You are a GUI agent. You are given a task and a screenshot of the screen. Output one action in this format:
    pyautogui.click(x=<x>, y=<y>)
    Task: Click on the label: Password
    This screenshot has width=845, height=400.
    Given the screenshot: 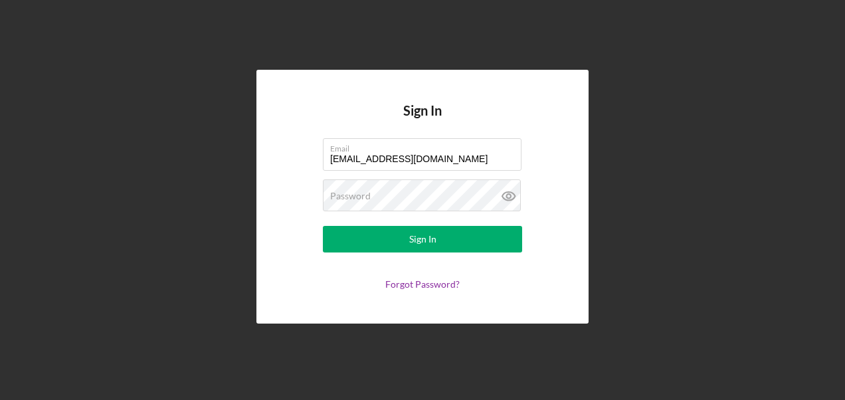 What is the action you would take?
    pyautogui.click(x=350, y=196)
    